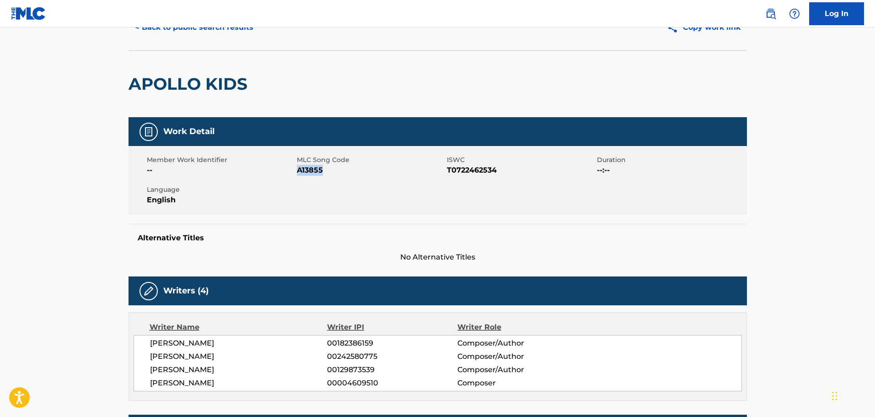 The image size is (875, 417). I want to click on h2: APOLLO KIDS, so click(190, 84).